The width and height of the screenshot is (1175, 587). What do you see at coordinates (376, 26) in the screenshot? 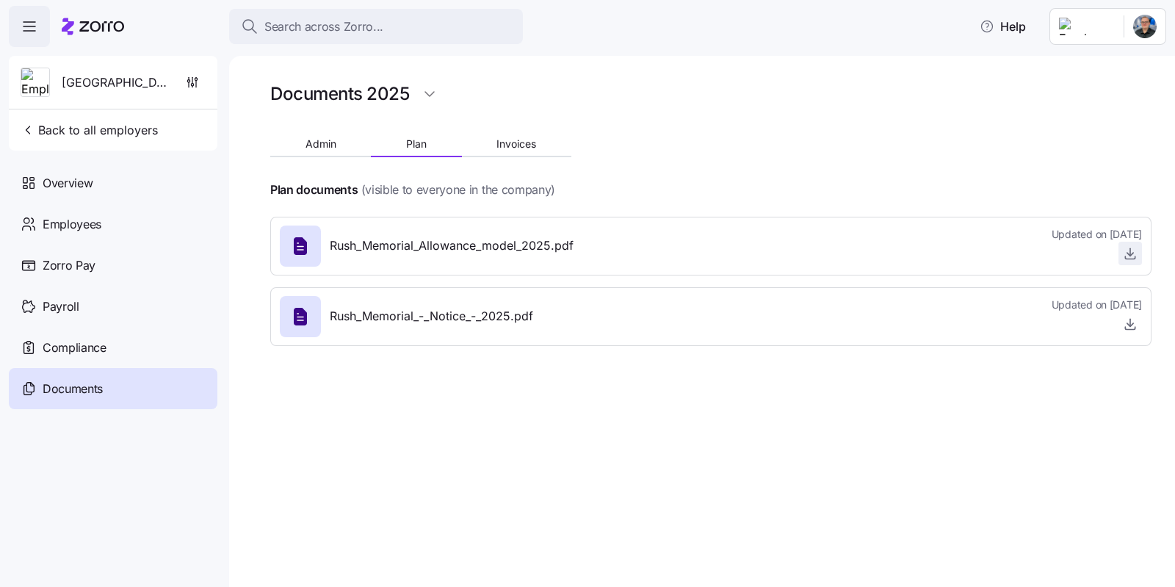
I see `button: Search across Zorro...` at bounding box center [376, 26].